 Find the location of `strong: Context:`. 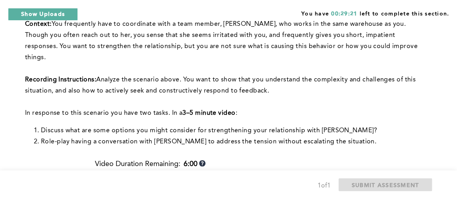

strong: Context: is located at coordinates (38, 24).